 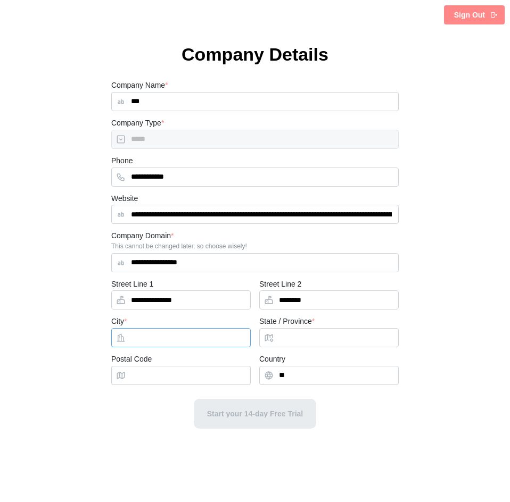 I want to click on label: Street Line 1, so click(x=132, y=285).